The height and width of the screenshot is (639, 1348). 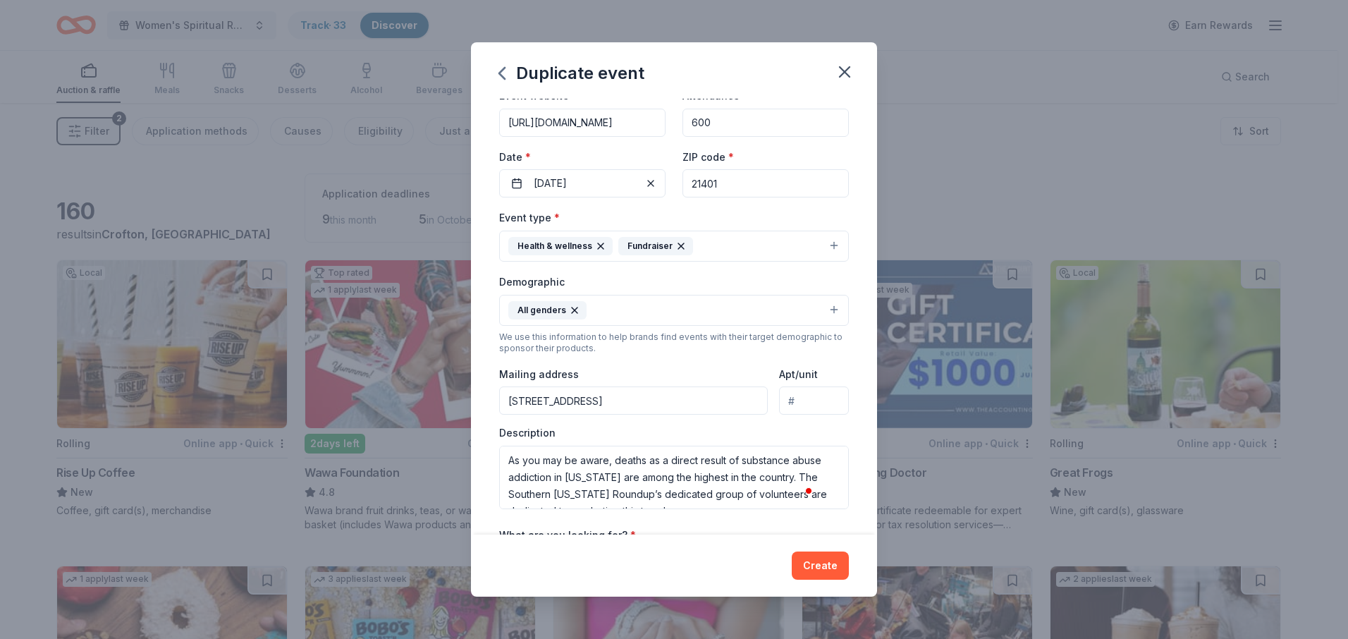 I want to click on textarea: To enrich screen reader interactions, please activate Accessibility in Grammarly extension settings, so click(x=674, y=477).